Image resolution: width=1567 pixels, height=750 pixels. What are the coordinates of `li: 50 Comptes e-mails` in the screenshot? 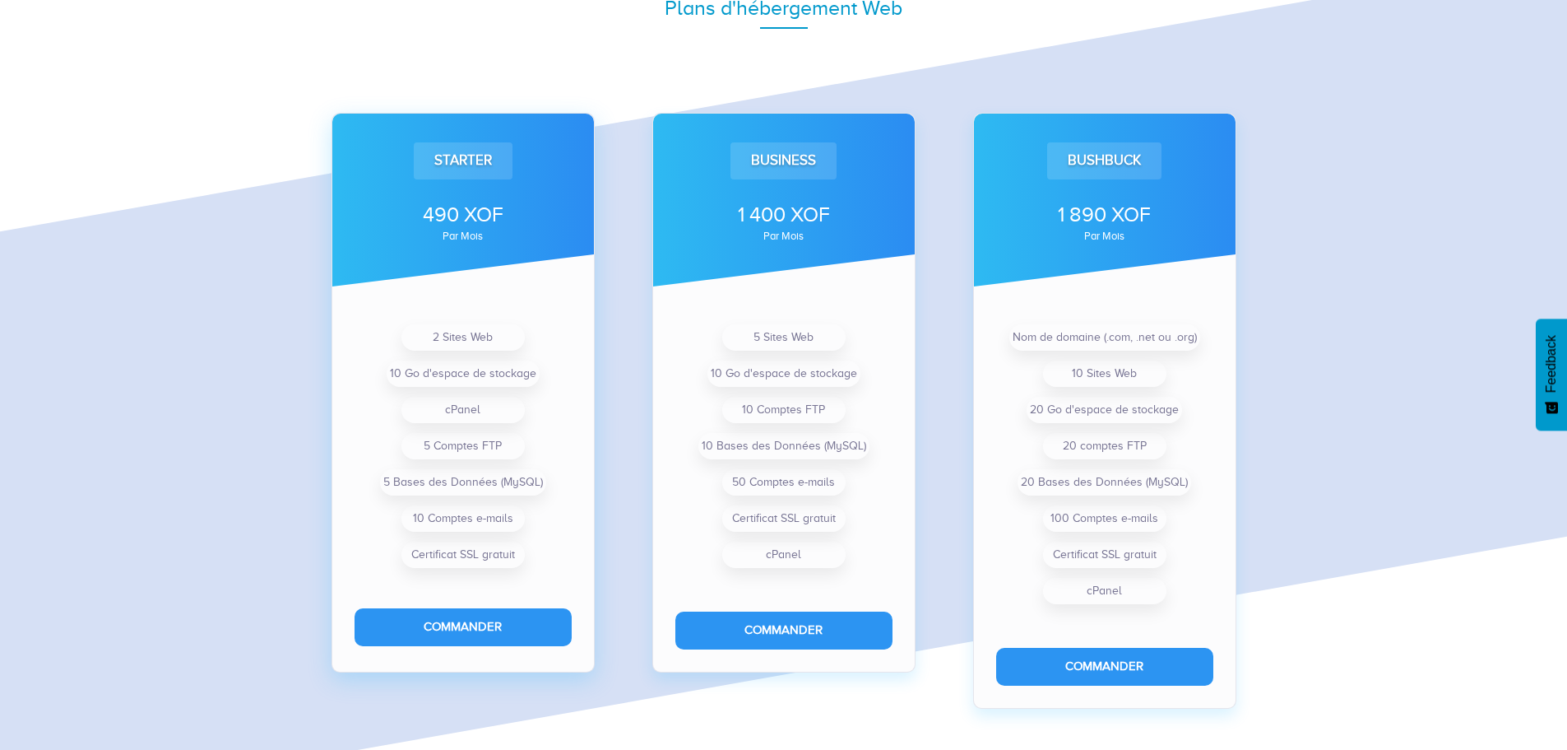 It's located at (784, 482).